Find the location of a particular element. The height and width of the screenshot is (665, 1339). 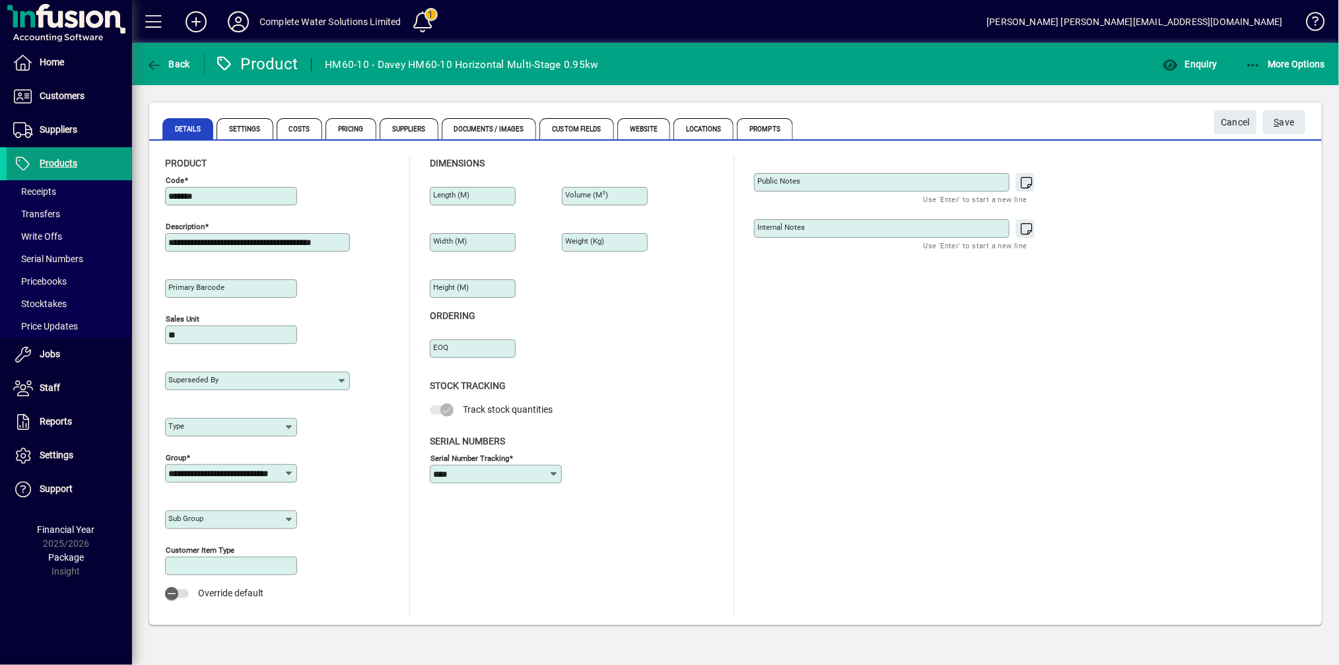

button: Back is located at coordinates (168, 64).